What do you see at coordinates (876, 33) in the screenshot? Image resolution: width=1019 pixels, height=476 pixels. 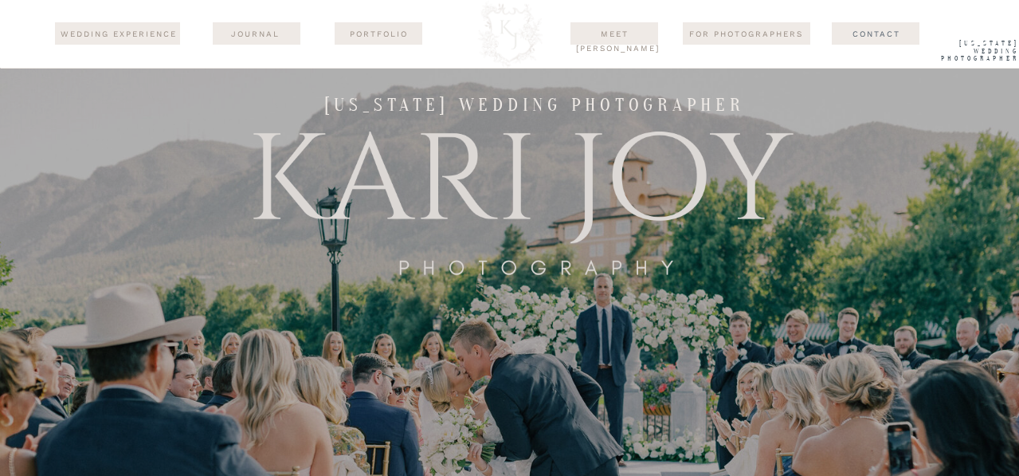 I see `a: Contact` at bounding box center [876, 33].